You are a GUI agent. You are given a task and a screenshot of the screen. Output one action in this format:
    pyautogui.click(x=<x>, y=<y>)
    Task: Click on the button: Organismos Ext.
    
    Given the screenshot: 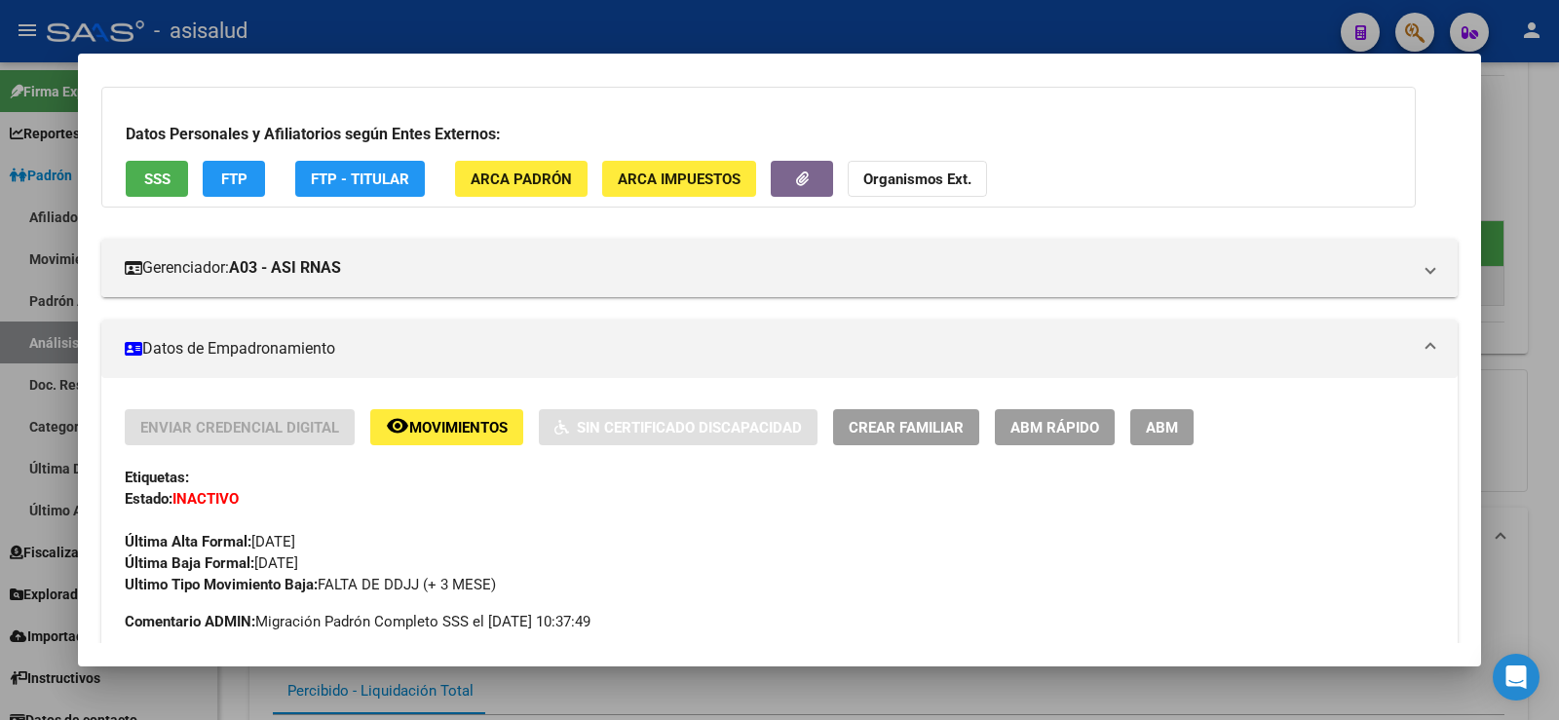 What is the action you would take?
    pyautogui.click(x=917, y=178)
    